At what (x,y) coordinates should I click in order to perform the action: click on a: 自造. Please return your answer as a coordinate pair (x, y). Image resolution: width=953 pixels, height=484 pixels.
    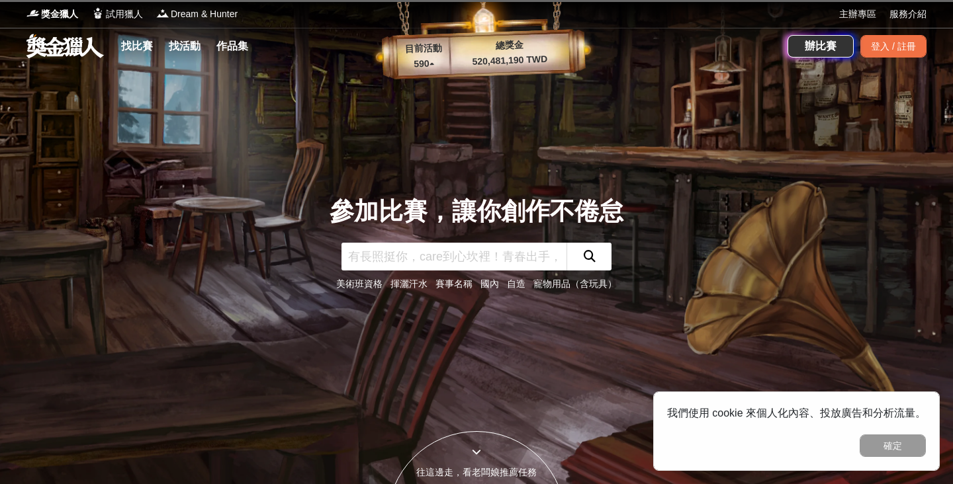
    Looking at the image, I should click on (516, 284).